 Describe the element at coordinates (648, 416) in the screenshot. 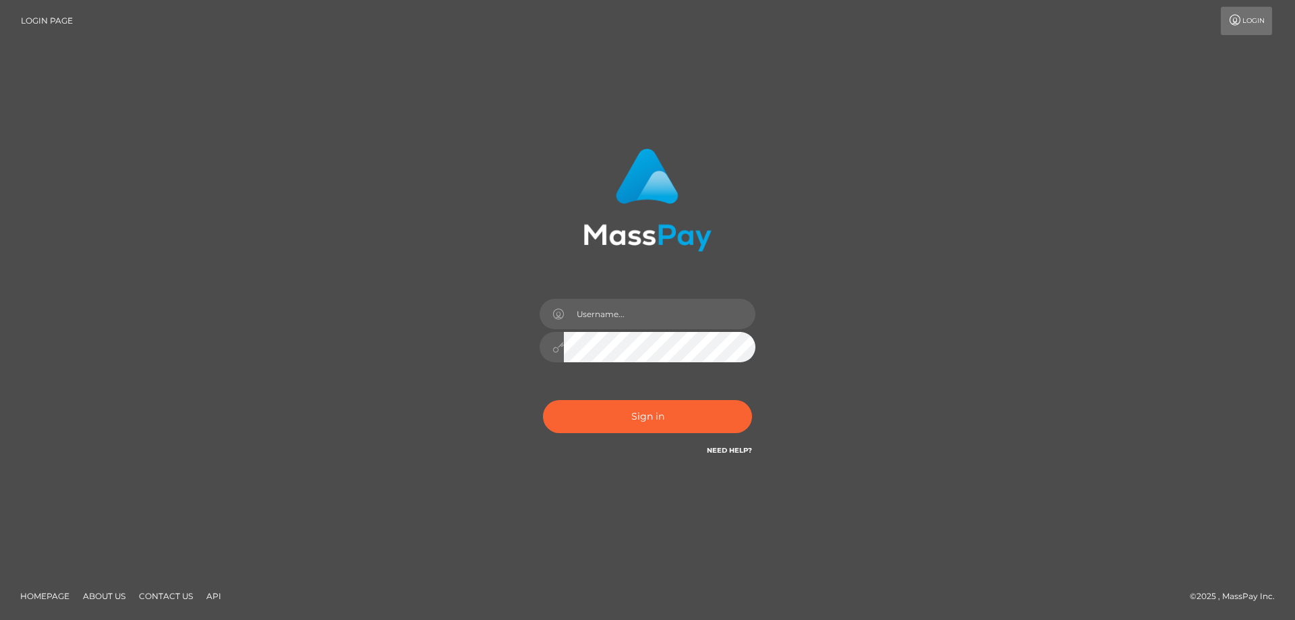

I see `button: Sign in` at that location.